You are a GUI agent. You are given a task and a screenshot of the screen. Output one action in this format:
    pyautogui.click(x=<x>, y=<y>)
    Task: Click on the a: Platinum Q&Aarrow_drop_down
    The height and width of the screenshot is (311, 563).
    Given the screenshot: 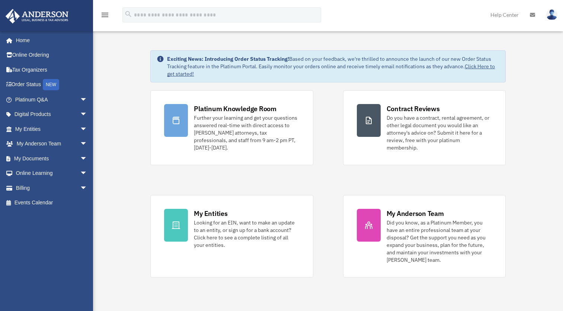 What is the action you would take?
    pyautogui.click(x=52, y=99)
    